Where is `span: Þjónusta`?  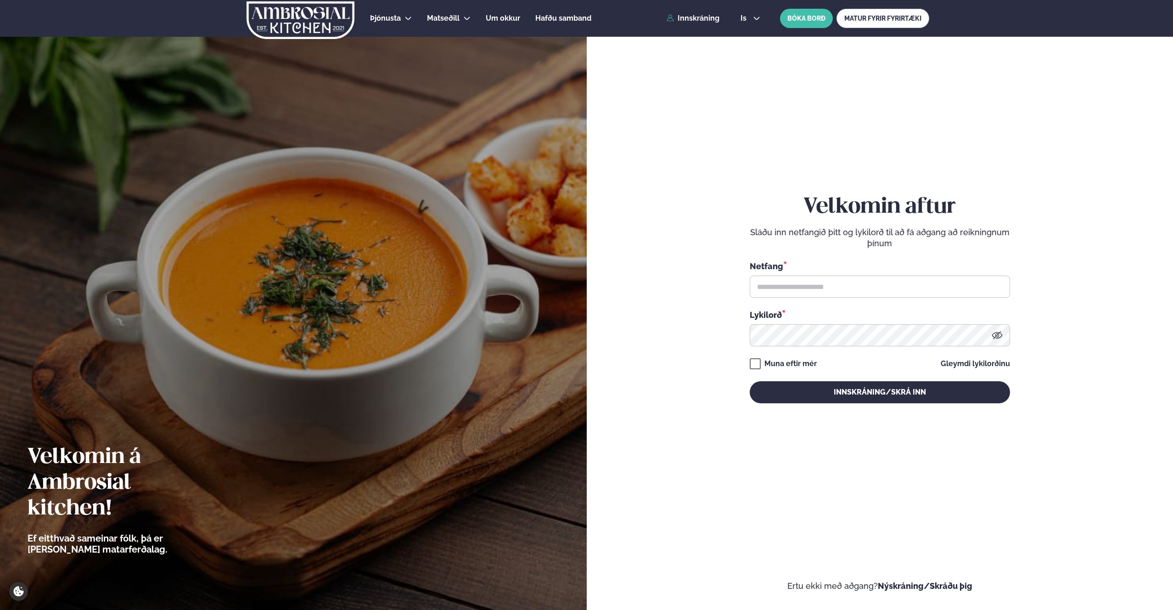 span: Þjónusta is located at coordinates (385, 18).